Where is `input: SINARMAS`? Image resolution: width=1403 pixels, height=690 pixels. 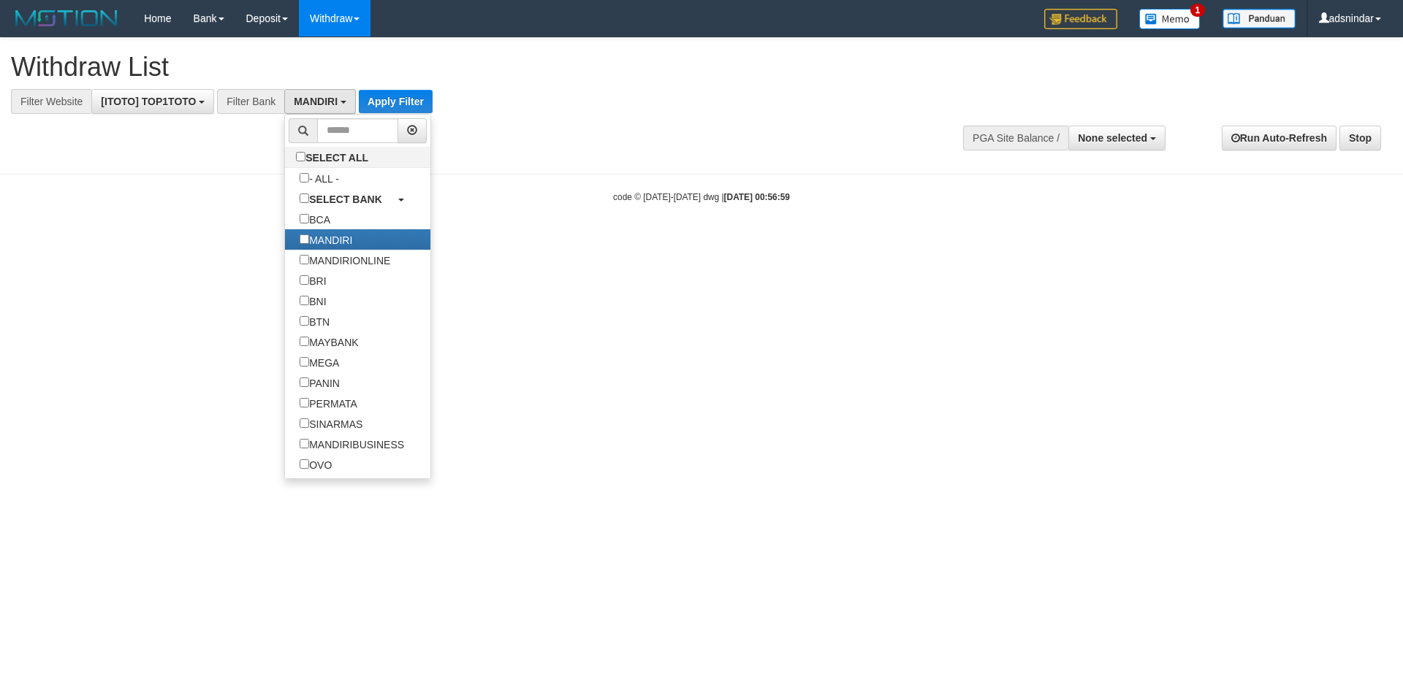 input: SINARMAS is located at coordinates (304, 423).